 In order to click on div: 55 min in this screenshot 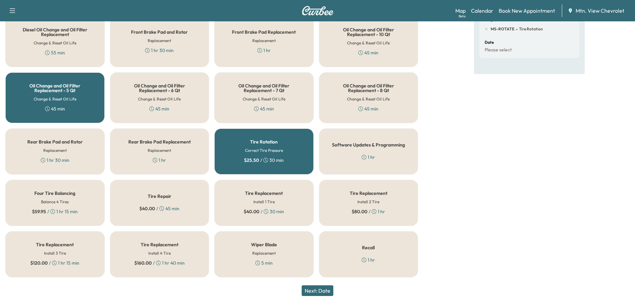, I will do `click(55, 53)`.